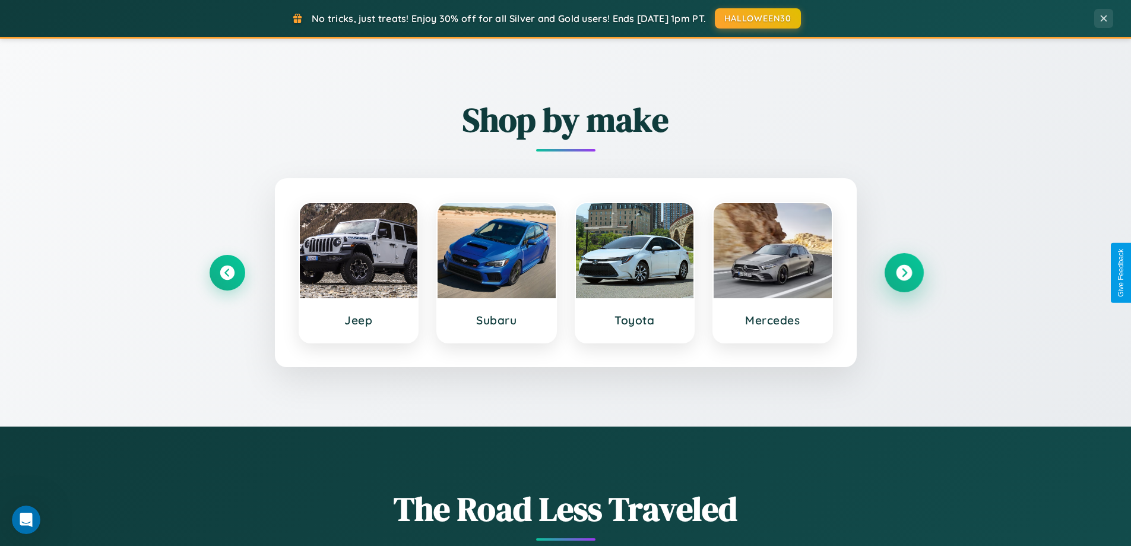  Describe the element at coordinates (496, 320) in the screenshot. I see `h3: Subaru` at that location.